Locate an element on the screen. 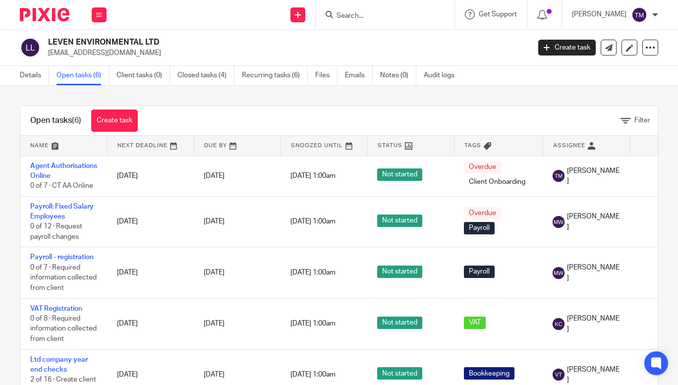 Image resolution: width=678 pixels, height=385 pixels. span: Get Support is located at coordinates (497, 14).